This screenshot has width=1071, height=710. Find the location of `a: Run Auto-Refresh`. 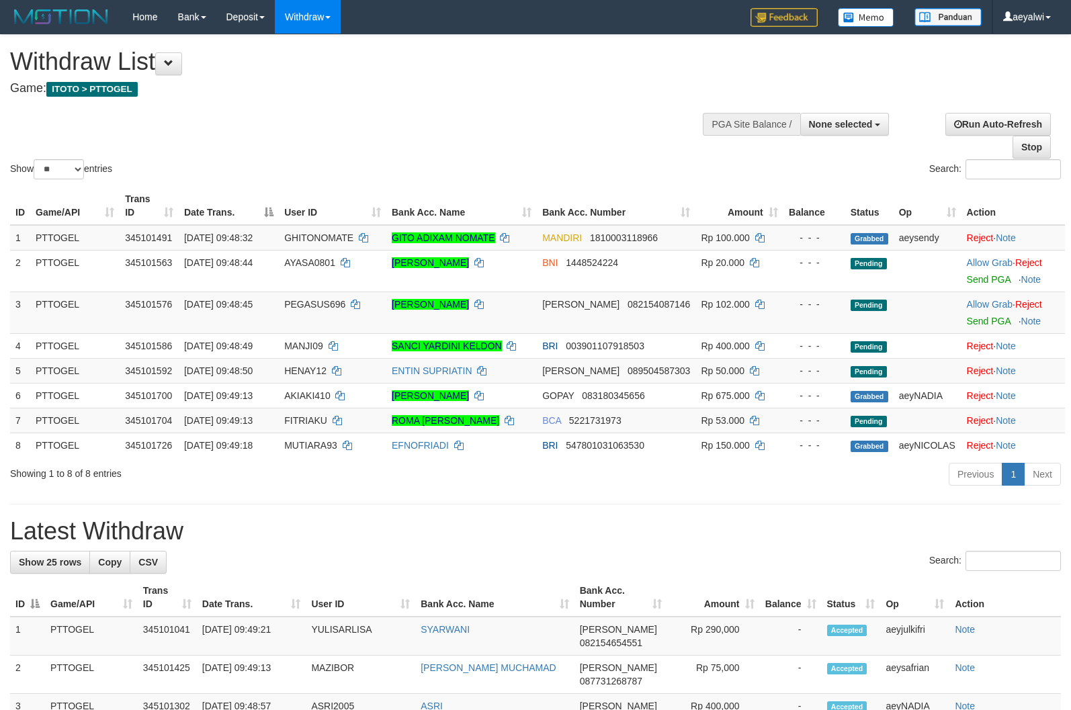

a: Run Auto-Refresh is located at coordinates (997, 124).